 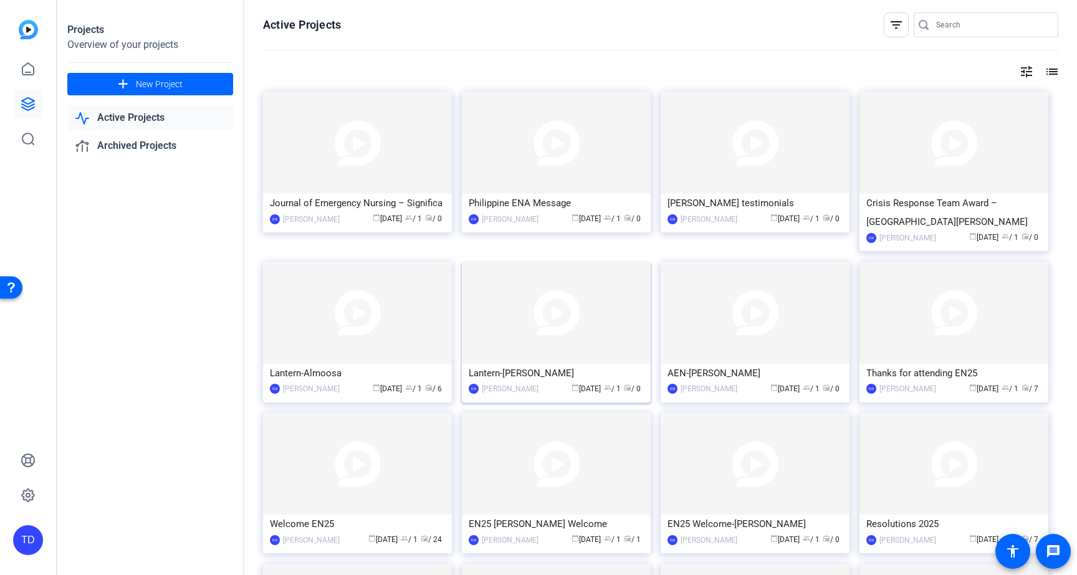 What do you see at coordinates (431, 540) in the screenshot?
I see `span: / 24` at bounding box center [431, 540].